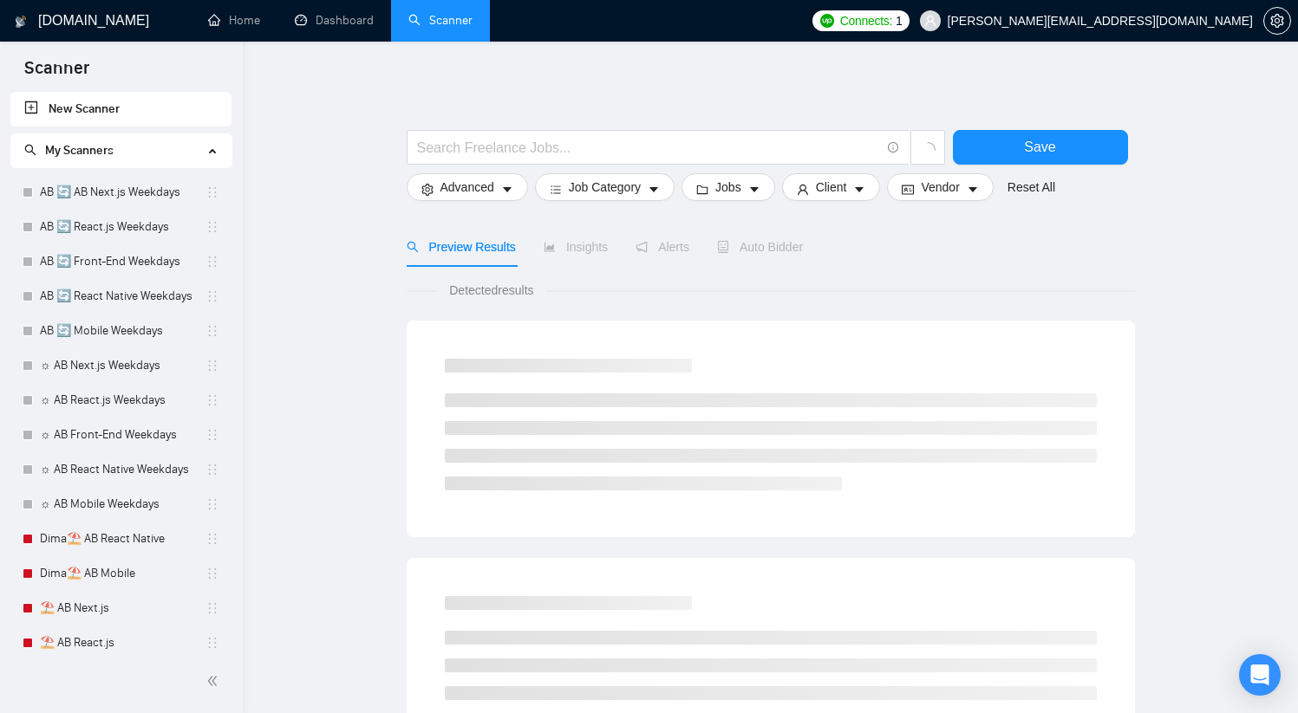 The height and width of the screenshot is (713, 1298). What do you see at coordinates (467, 187) in the screenshot?
I see `span: Advanced` at bounding box center [467, 187].